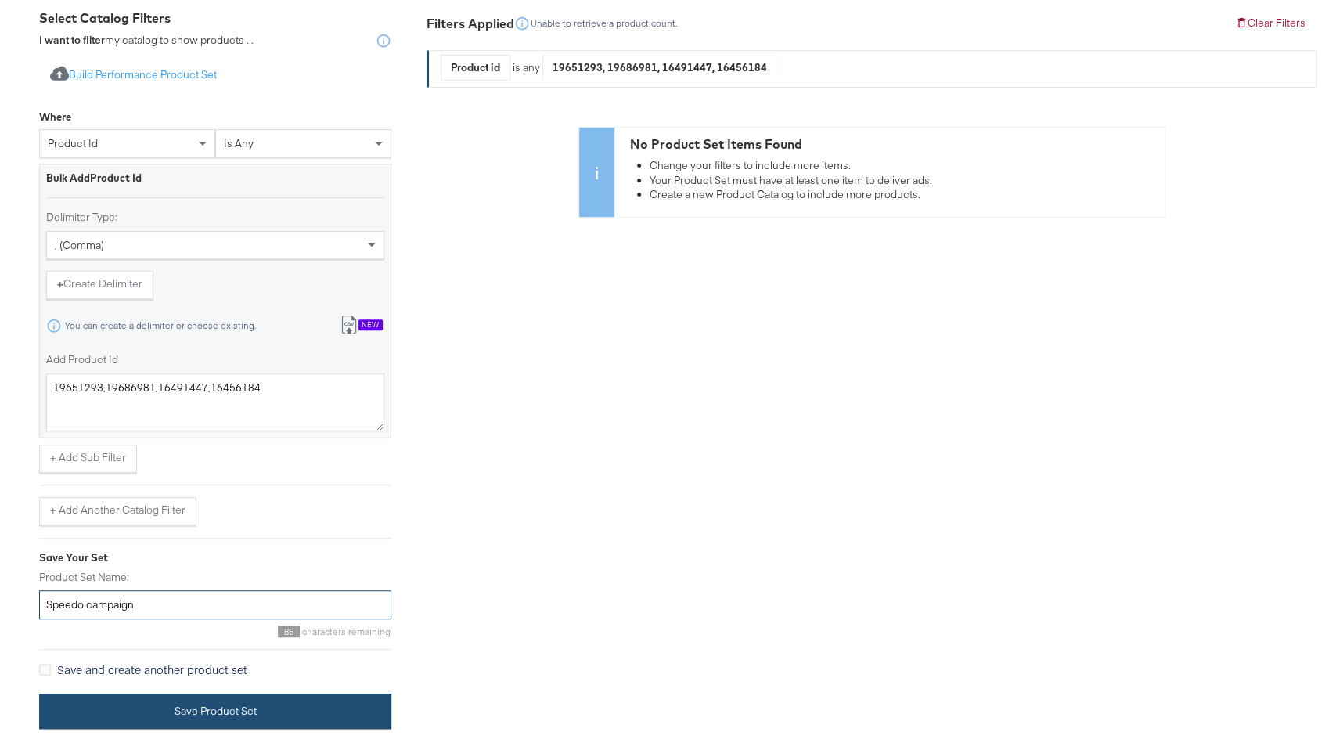  Describe the element at coordinates (160, 326) in the screenshot. I see `div: You can create a delimiter or choose existing.` at that location.